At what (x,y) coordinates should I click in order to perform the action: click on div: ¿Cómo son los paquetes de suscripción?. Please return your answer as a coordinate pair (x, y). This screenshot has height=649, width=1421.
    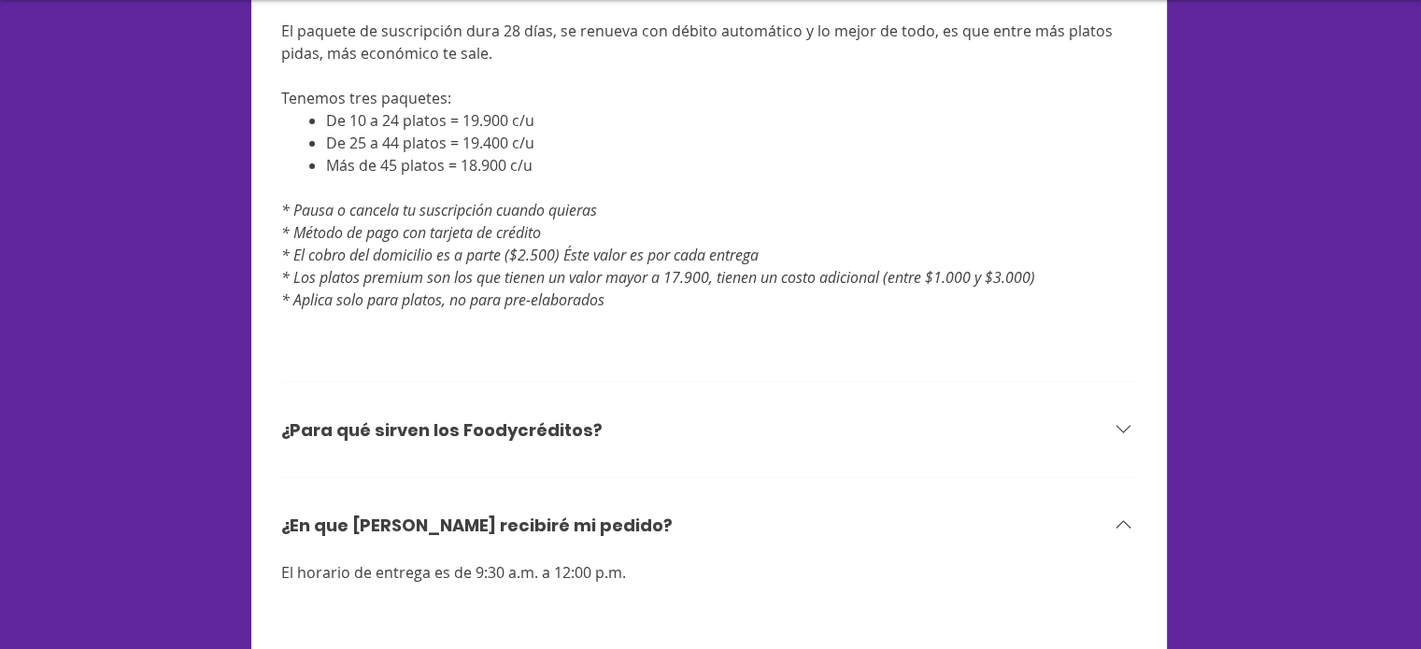
    Looking at the image, I should click on (709, 195).